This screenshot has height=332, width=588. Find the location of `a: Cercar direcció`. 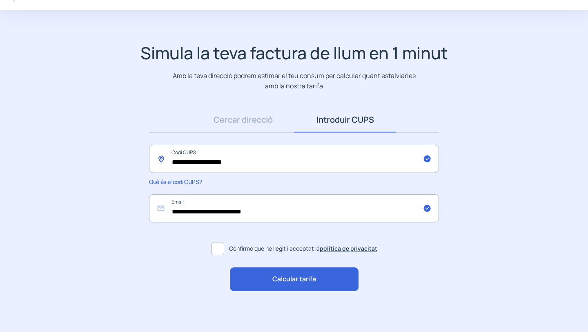

a: Cercar direcció is located at coordinates (243, 120).